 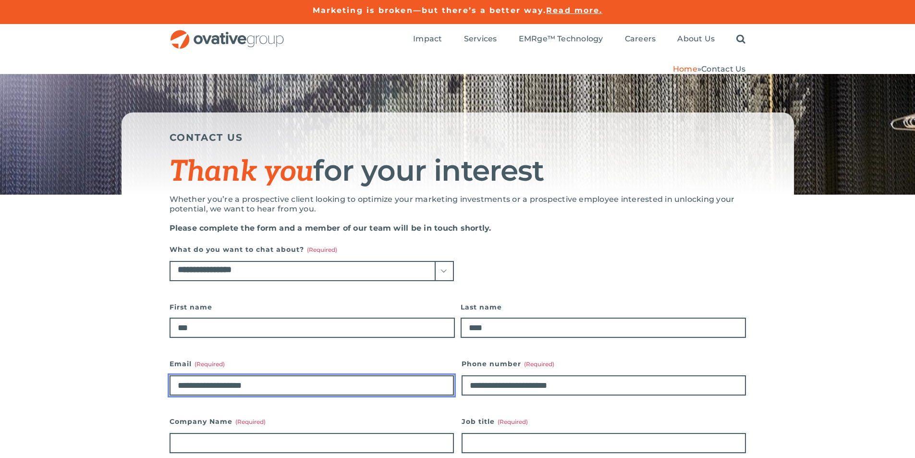 What do you see at coordinates (696, 39) in the screenshot?
I see `a: About Us` at bounding box center [696, 39].